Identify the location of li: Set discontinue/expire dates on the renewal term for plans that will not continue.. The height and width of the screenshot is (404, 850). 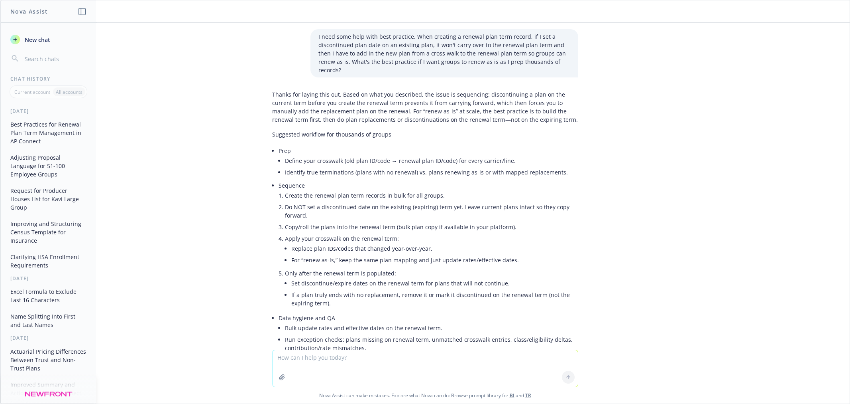
(435, 283).